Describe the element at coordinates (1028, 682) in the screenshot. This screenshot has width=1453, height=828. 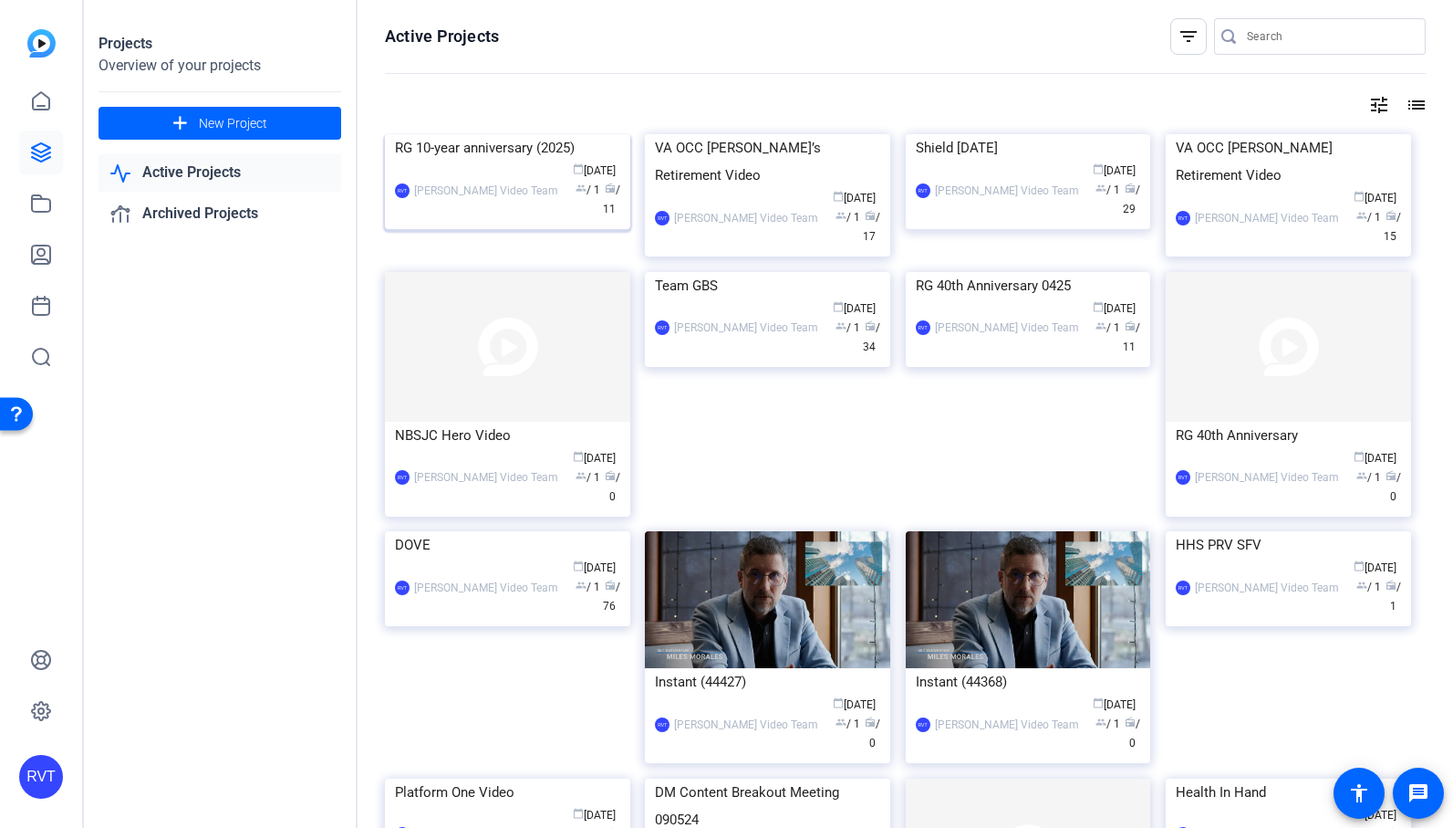
I see `div: Instant (44368)` at that location.